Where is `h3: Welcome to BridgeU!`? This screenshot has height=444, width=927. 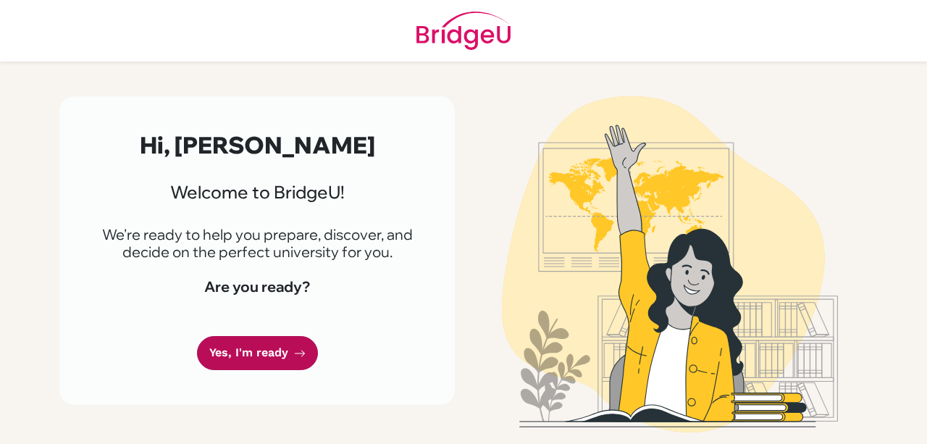 h3: Welcome to BridgeU! is located at coordinates (257, 192).